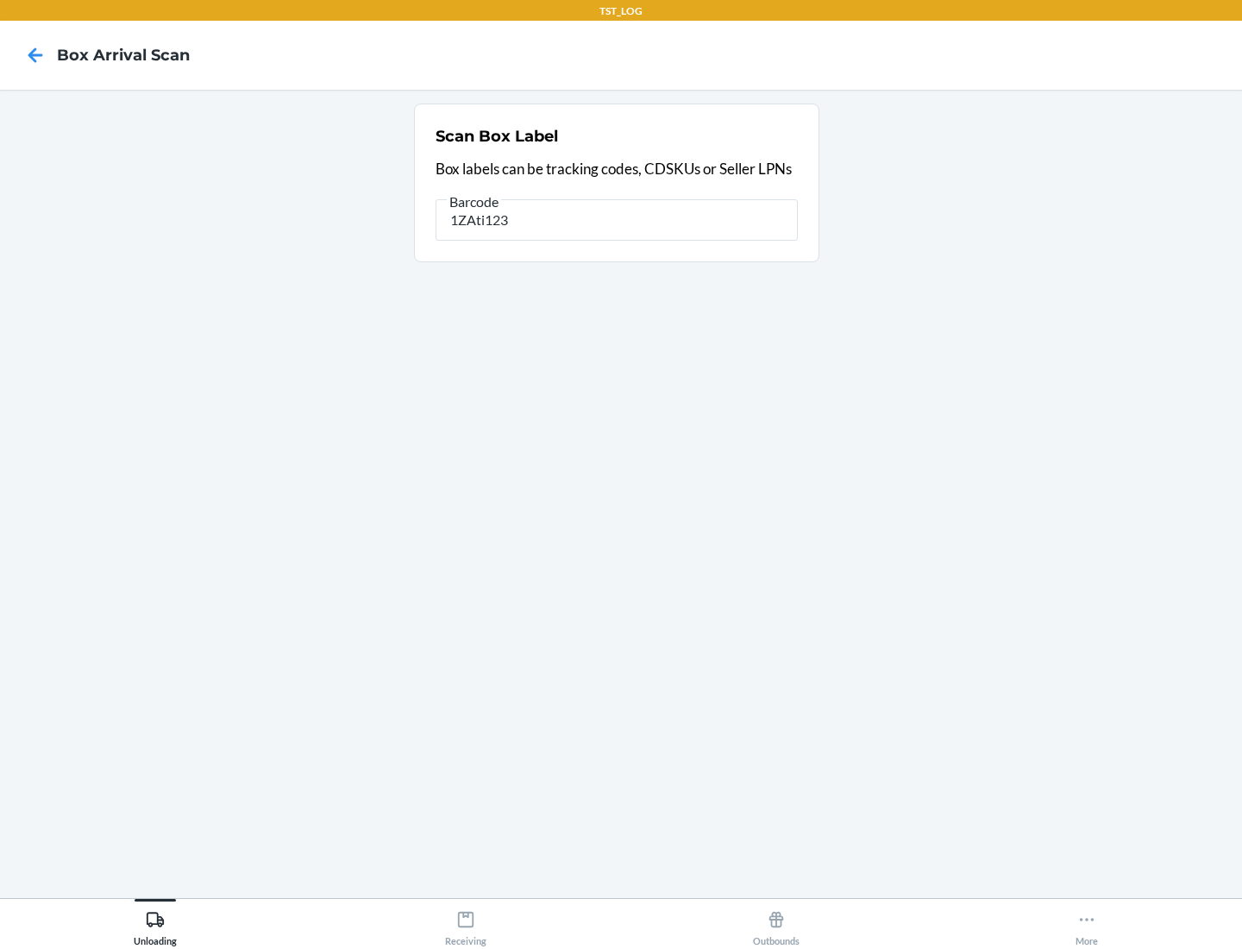  I want to click on div: Outbounds, so click(776, 924).